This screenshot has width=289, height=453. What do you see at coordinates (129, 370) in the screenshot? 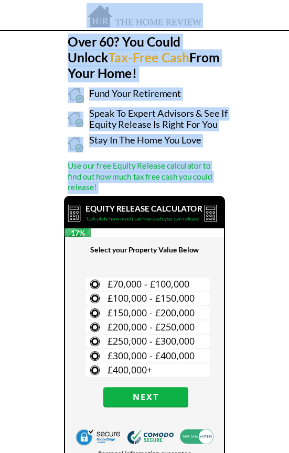
I see `span: £400,000+` at bounding box center [129, 370].